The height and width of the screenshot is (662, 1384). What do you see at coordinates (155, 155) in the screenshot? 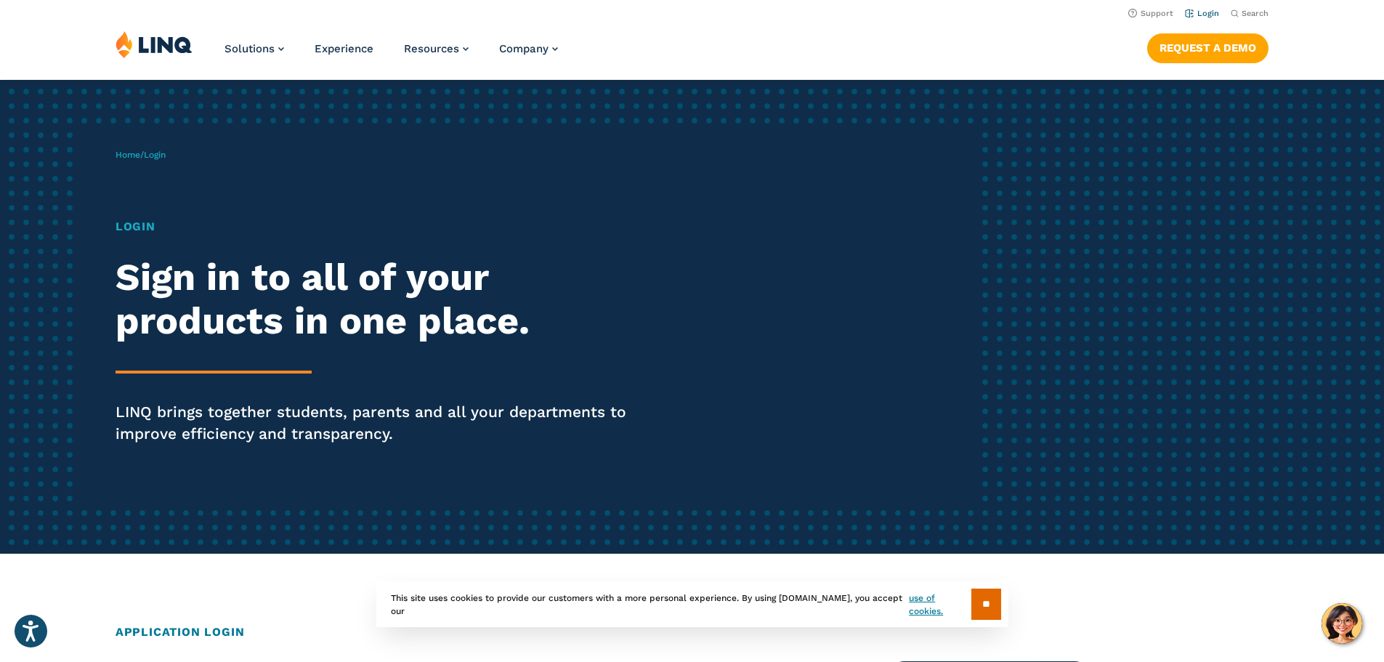
I see `span: Login` at bounding box center [155, 155].